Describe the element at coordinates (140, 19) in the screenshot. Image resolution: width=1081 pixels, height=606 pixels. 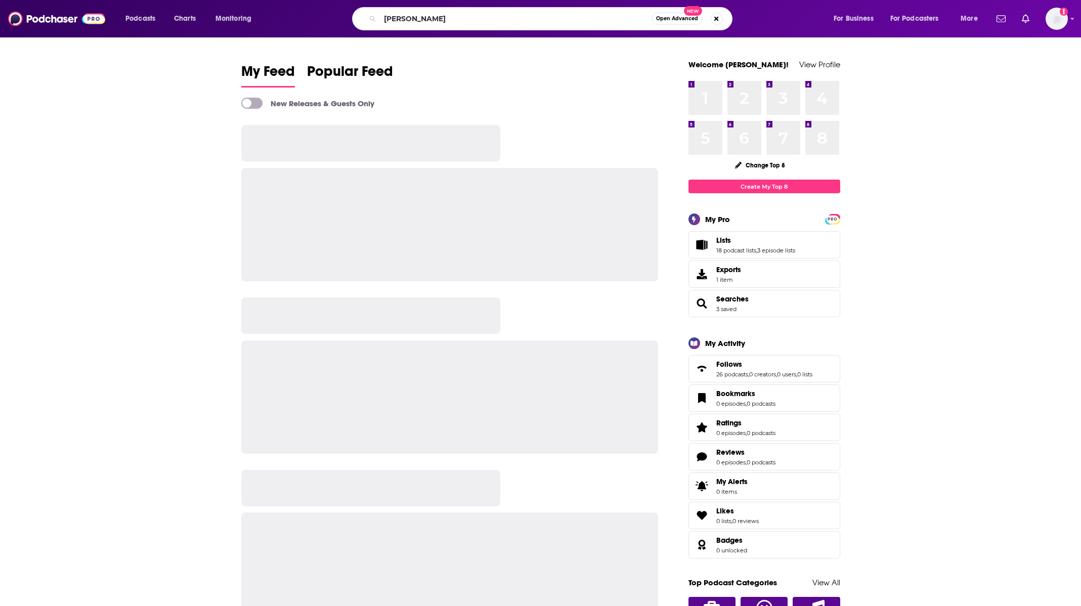
I see `span: Podcasts` at that location.